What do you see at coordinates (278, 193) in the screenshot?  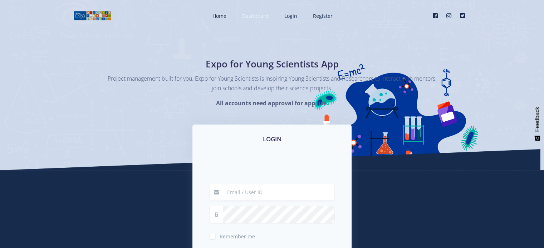 I see `input: Email / User ID` at bounding box center [278, 193].